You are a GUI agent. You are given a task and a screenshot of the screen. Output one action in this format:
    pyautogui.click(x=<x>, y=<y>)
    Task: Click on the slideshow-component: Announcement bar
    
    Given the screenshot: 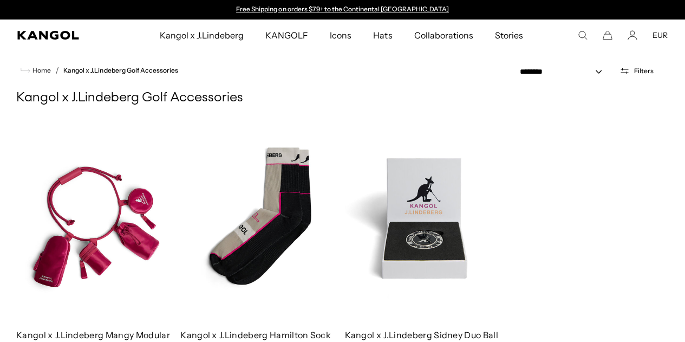 What is the action you would take?
    pyautogui.click(x=343, y=10)
    